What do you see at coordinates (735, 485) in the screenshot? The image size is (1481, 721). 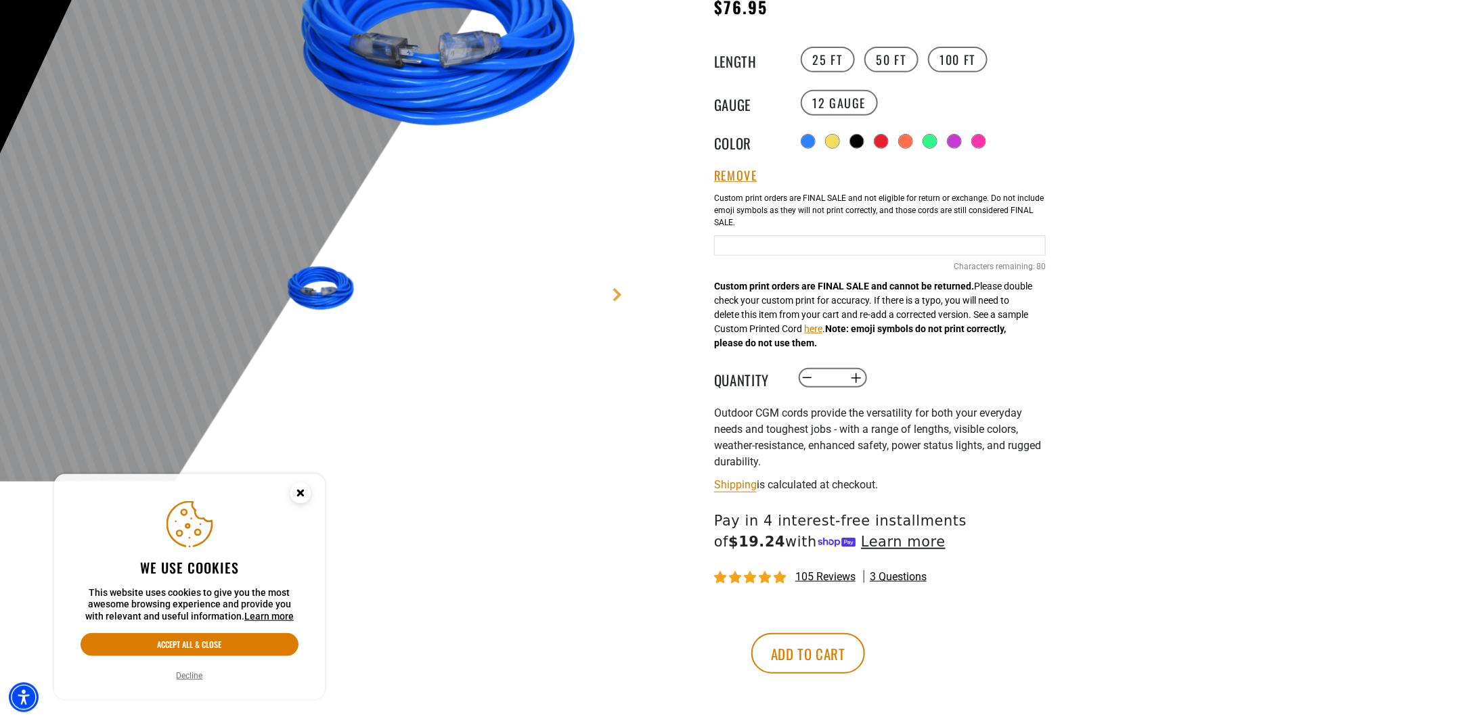 I see `a: Shipping` at bounding box center [735, 485].